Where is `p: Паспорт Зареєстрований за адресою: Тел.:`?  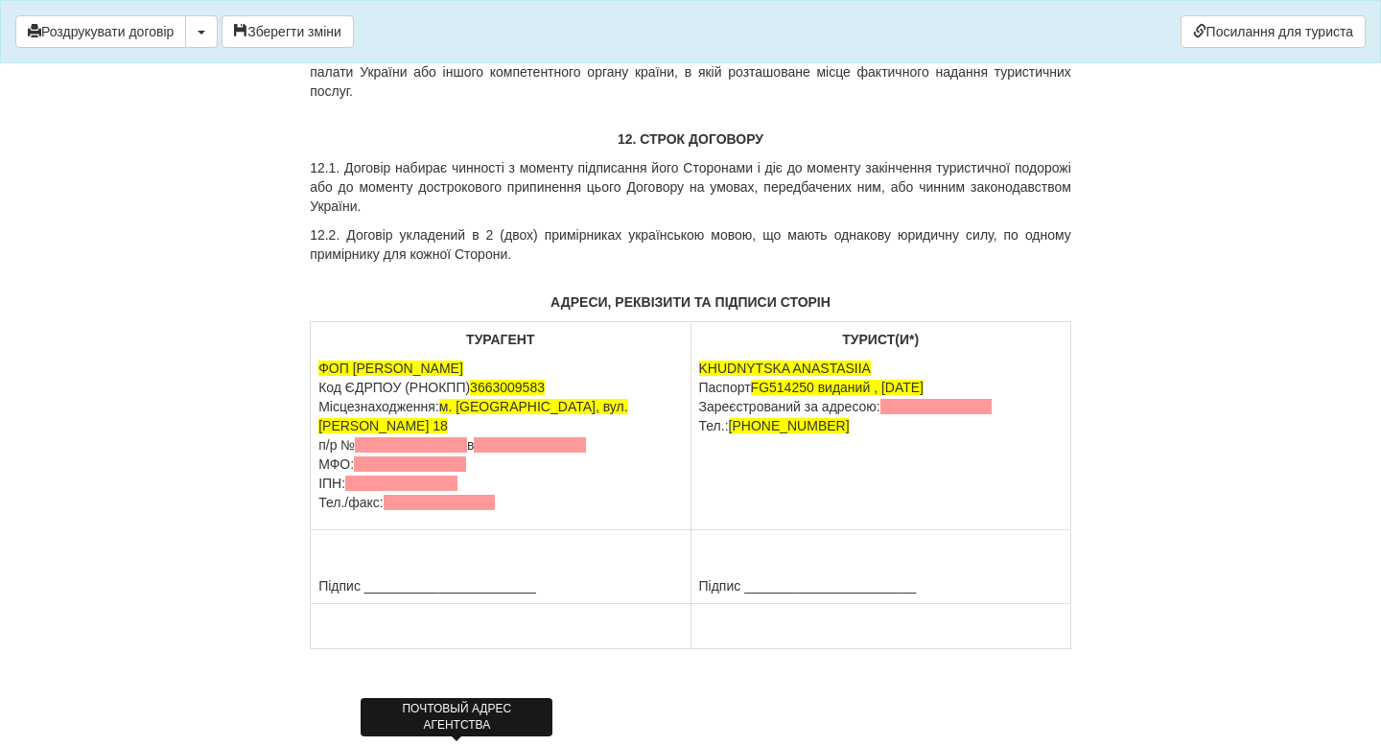 p: Паспорт Зареєстрований за адресою: Тел.: is located at coordinates (880, 397).